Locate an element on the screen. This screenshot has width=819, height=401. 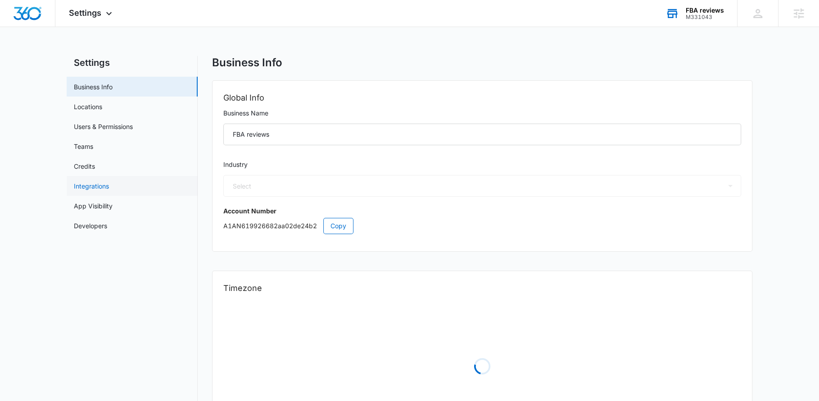
a: Developers is located at coordinates (91, 225).